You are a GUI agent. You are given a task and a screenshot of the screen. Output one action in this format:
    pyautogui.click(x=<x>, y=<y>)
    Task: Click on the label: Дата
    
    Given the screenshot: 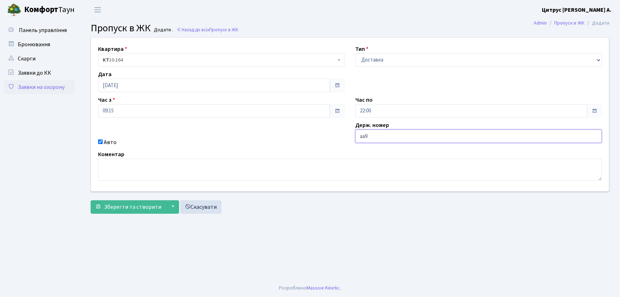 What is the action you would take?
    pyautogui.click(x=105, y=74)
    